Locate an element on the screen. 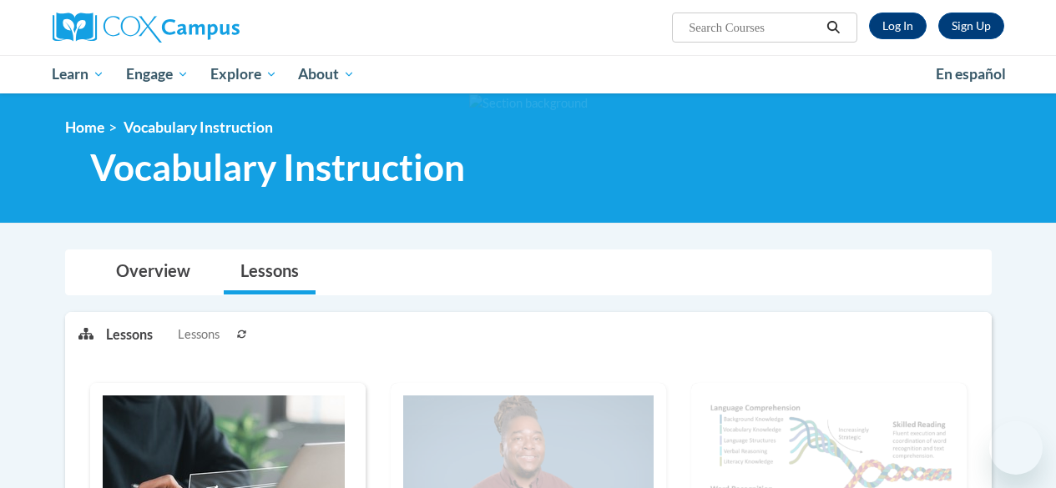 This screenshot has height=488, width=1056. img: Cox Campus is located at coordinates (146, 28).